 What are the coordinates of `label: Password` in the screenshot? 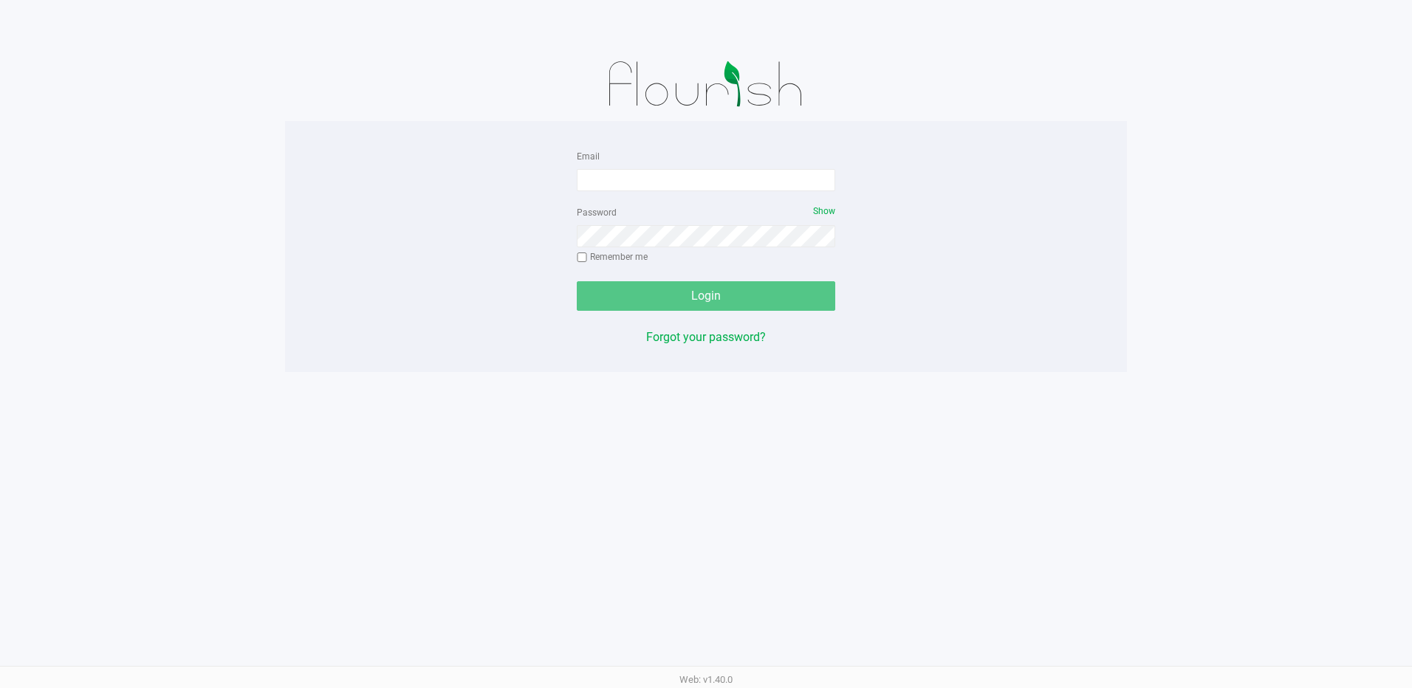 It's located at (597, 213).